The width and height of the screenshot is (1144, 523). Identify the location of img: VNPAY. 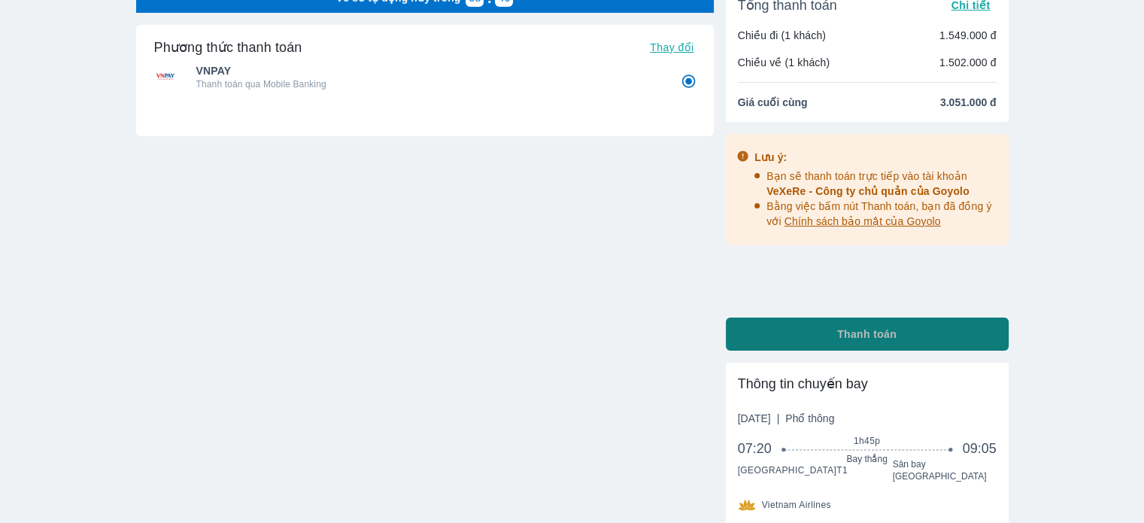
(165, 77).